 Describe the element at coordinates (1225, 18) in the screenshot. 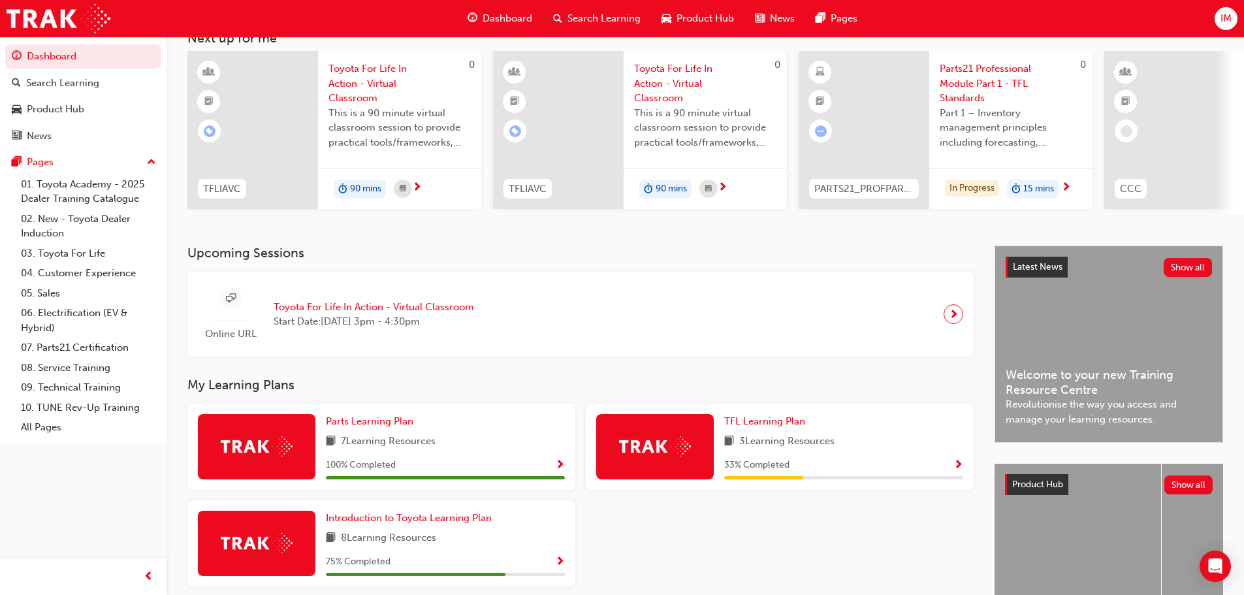

I see `span: IM` at that location.